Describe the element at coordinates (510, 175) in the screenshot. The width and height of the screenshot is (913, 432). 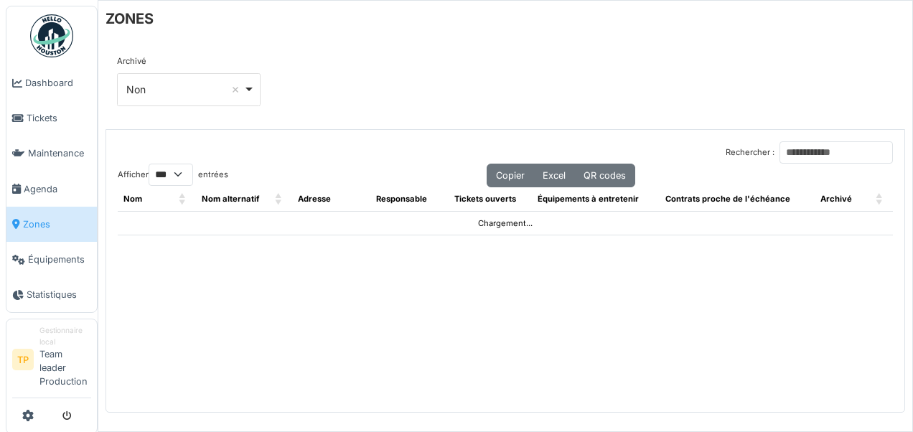
I see `button: Copier` at that location.